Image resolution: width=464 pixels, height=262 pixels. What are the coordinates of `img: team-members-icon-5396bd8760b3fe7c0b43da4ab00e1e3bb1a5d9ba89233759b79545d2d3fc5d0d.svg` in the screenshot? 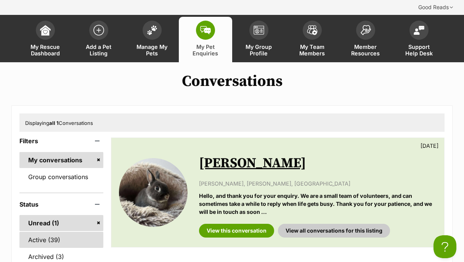 It's located at (312, 30).